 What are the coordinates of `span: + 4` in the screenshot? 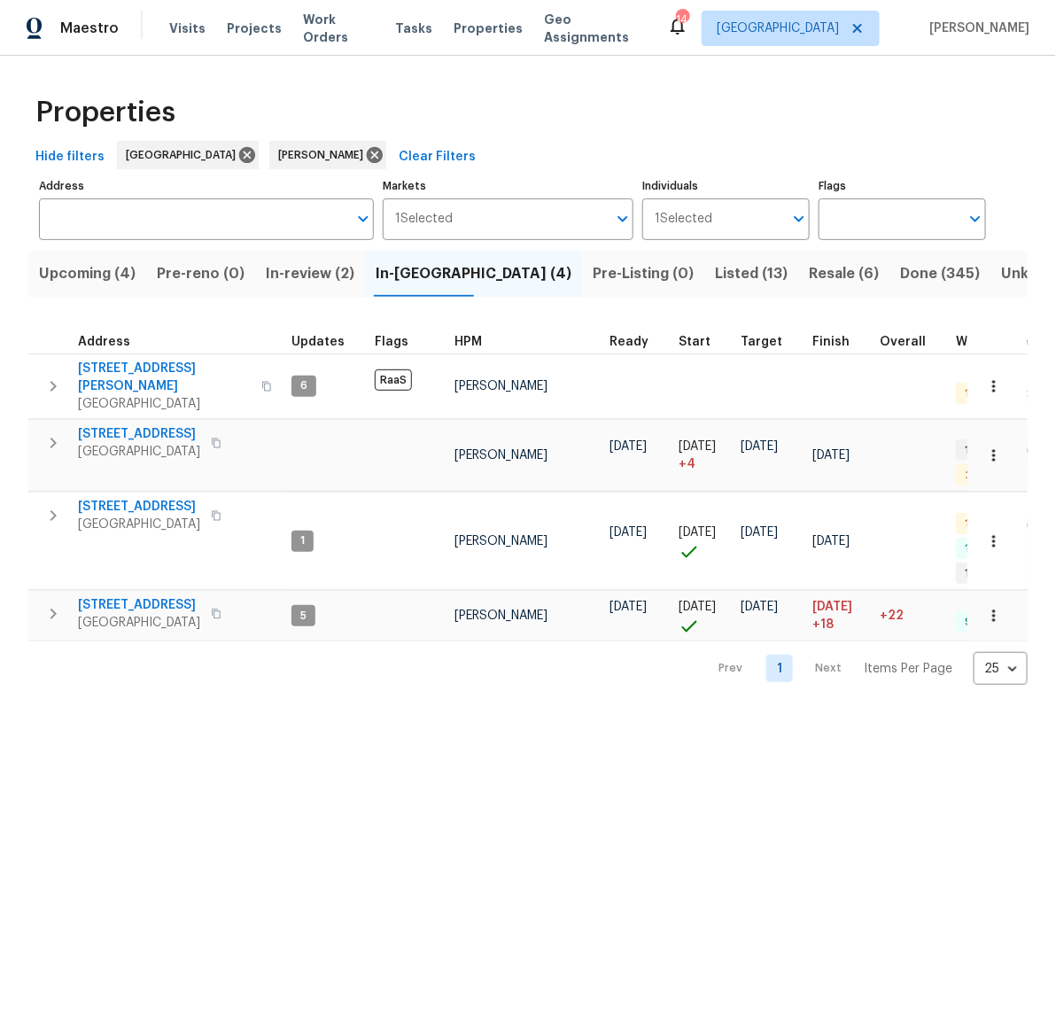 It's located at (687, 464).